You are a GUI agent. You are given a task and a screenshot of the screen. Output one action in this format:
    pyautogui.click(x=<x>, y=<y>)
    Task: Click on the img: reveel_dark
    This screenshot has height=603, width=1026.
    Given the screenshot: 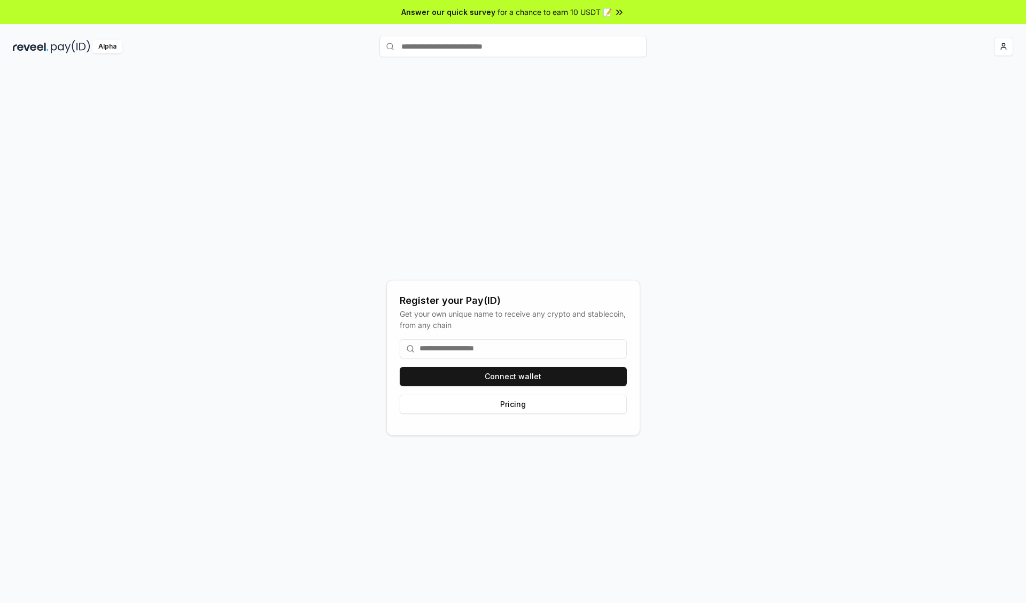 What is the action you would take?
    pyautogui.click(x=30, y=46)
    